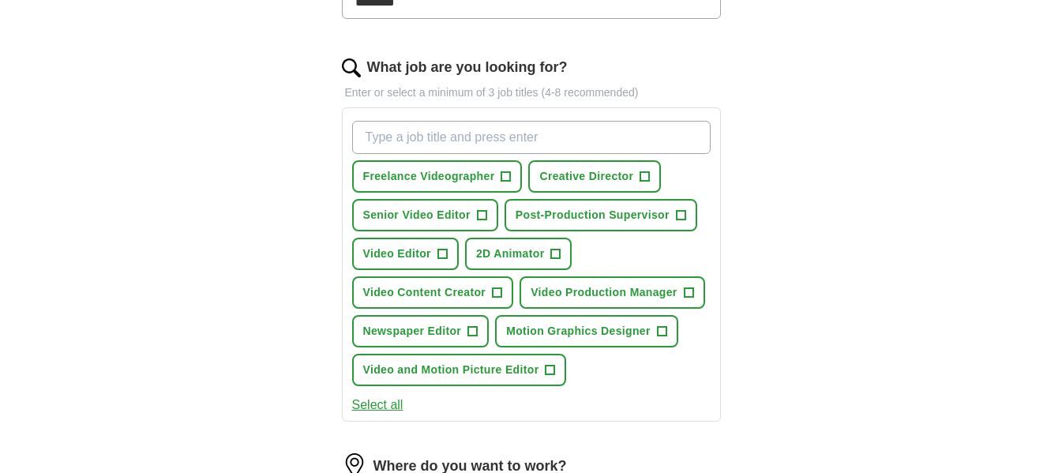 This screenshot has width=1062, height=473. Describe the element at coordinates (421, 331) in the screenshot. I see `button: Newspaper Editor` at that location.